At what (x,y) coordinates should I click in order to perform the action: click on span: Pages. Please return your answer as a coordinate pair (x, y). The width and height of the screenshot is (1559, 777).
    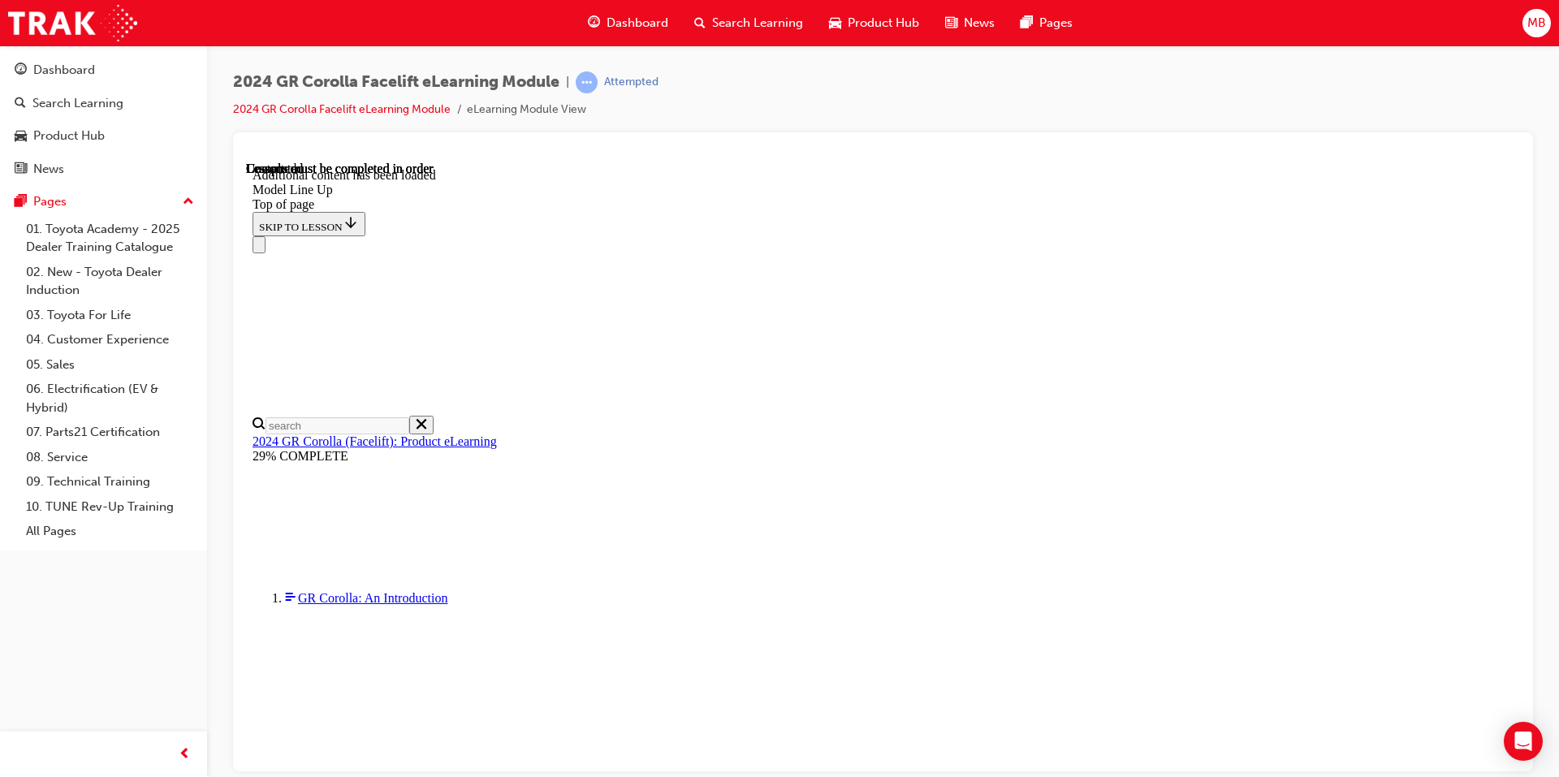
    Looking at the image, I should click on (1056, 23).